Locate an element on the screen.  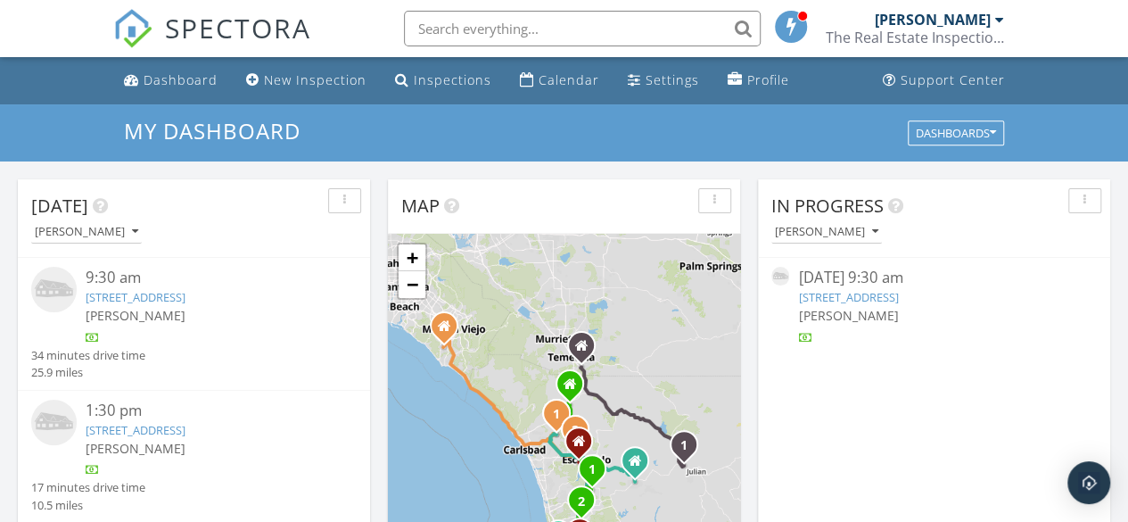
div: 4059 LAKE CIRCLE DR, Fallbrook CA 92028 is located at coordinates (575, 389).